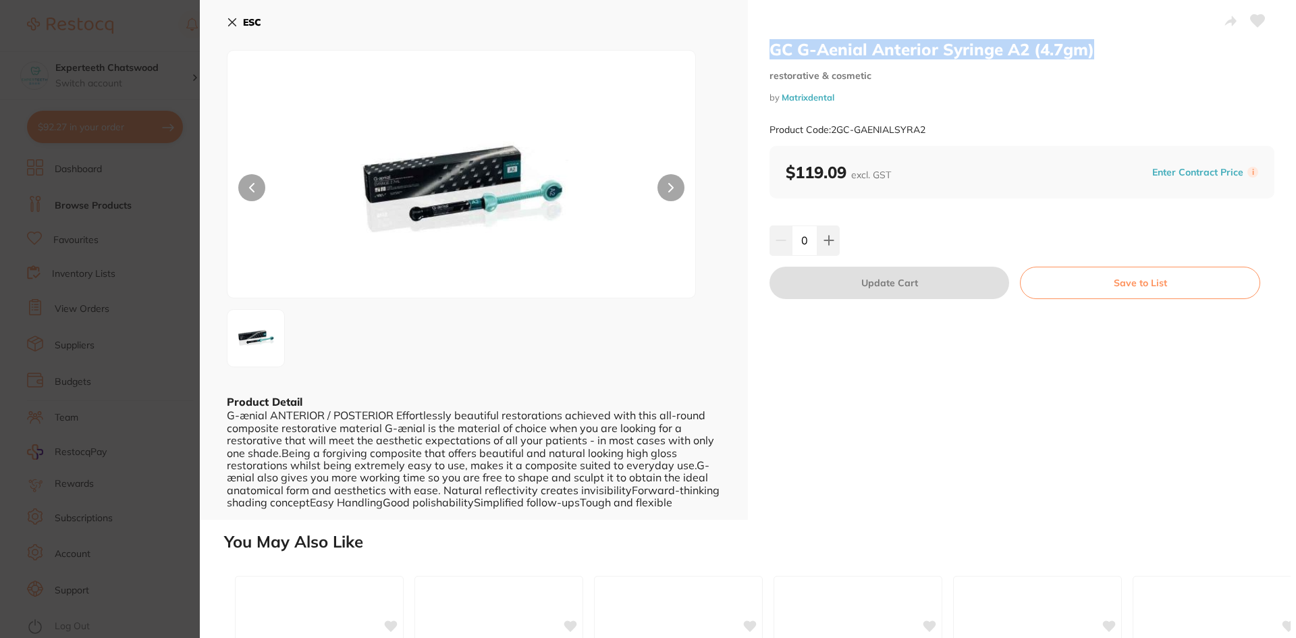  Describe the element at coordinates (1140, 283) in the screenshot. I see `button: Save to List` at that location.